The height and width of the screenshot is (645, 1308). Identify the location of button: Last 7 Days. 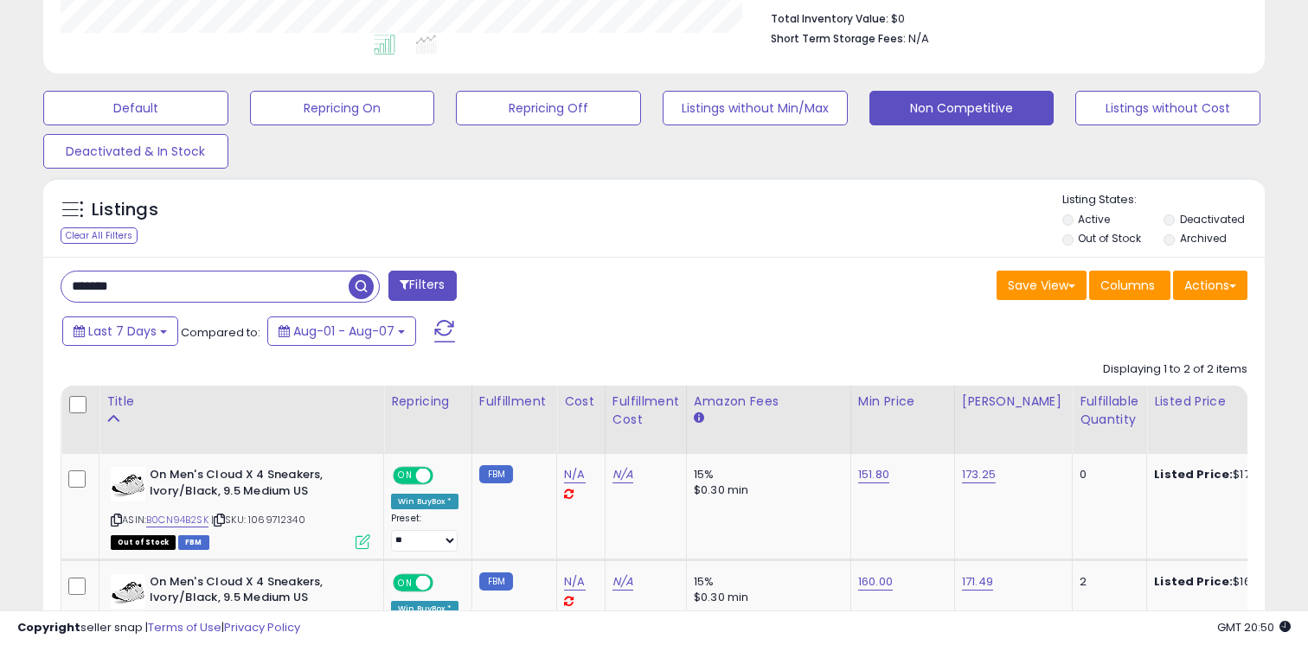
(120, 331).